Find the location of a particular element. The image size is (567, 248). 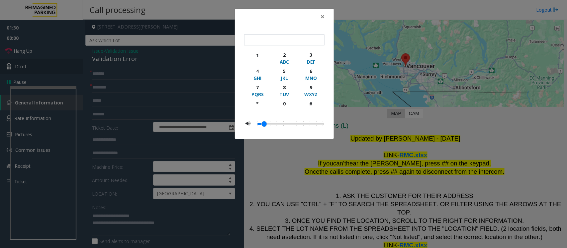

li: 0.45 is located at coordinates (317, 124).